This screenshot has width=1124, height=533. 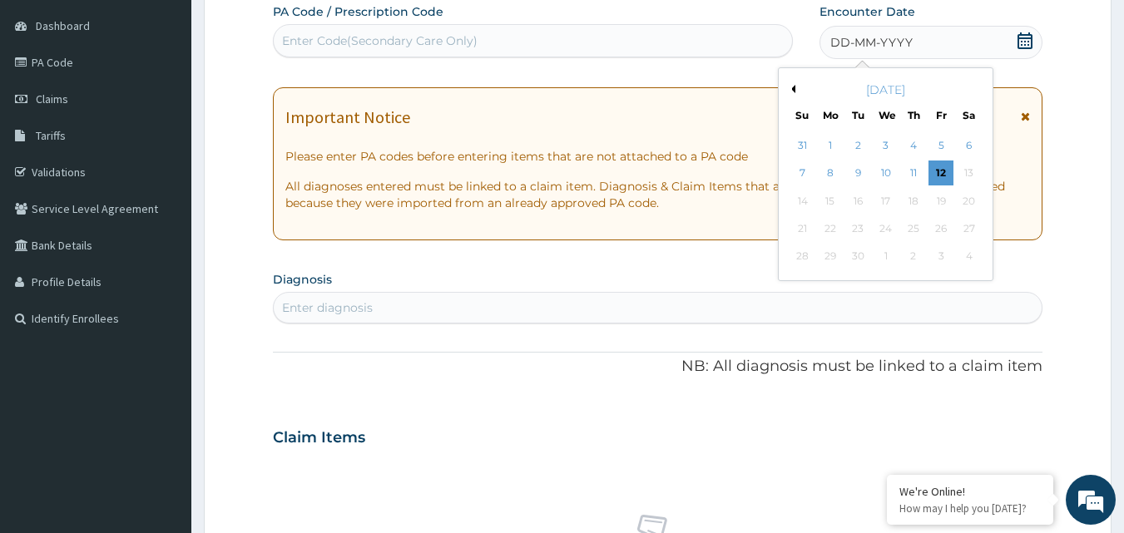 I want to click on div: Choose Friday, September 5th, 2025, so click(x=941, y=146).